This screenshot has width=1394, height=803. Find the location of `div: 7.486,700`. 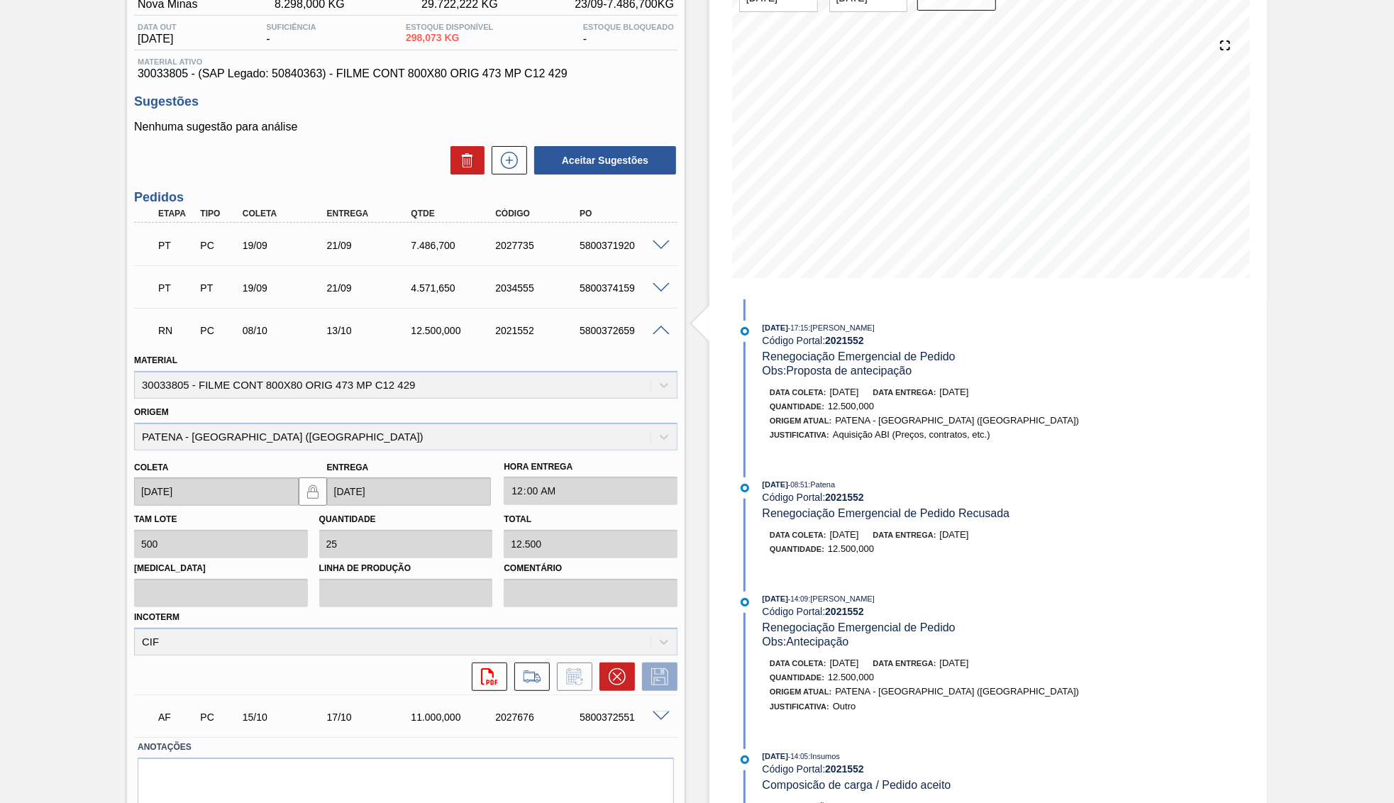

div: 7.486,700 is located at coordinates (454, 245).